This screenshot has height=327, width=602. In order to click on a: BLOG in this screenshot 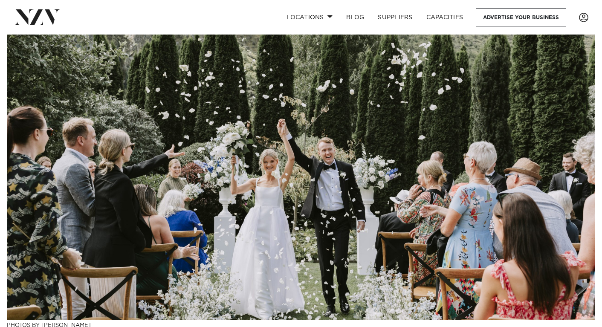, I will do `click(355, 17)`.